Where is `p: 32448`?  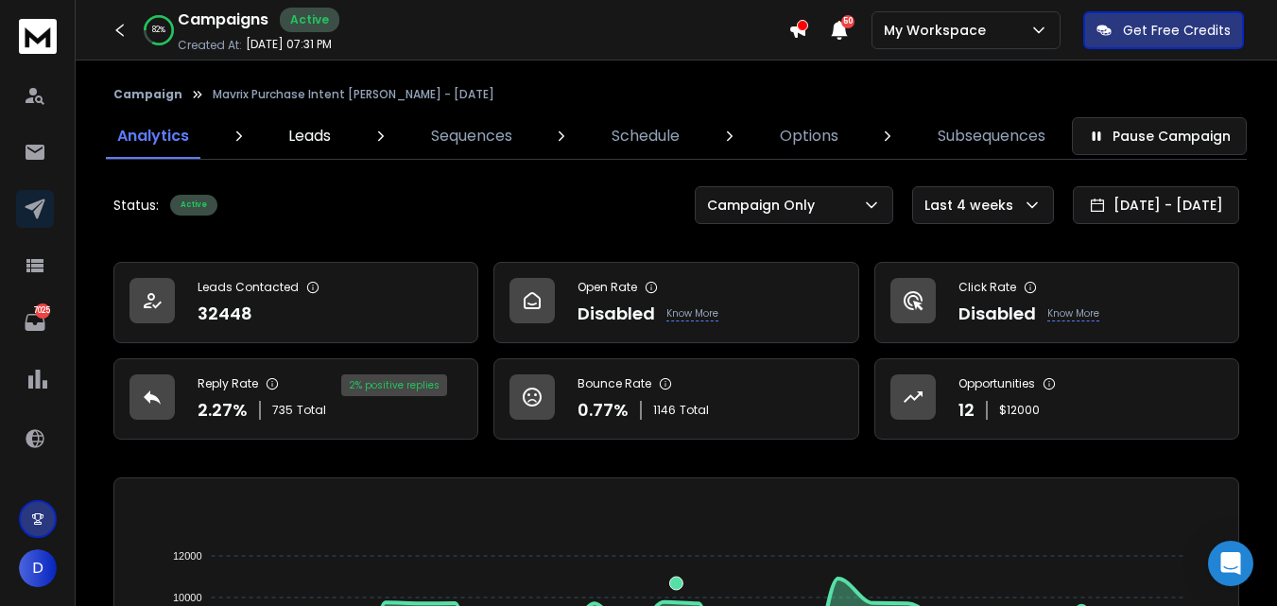 p: 32448 is located at coordinates (225, 314).